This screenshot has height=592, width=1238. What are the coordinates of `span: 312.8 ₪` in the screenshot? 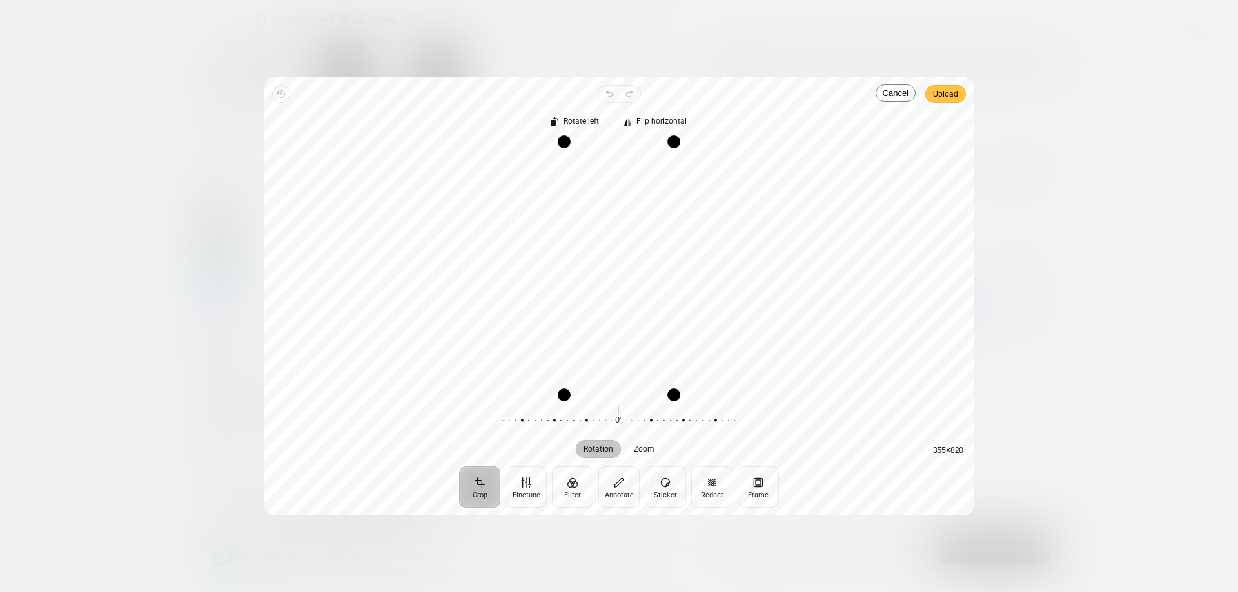 It's located at (81, 477).